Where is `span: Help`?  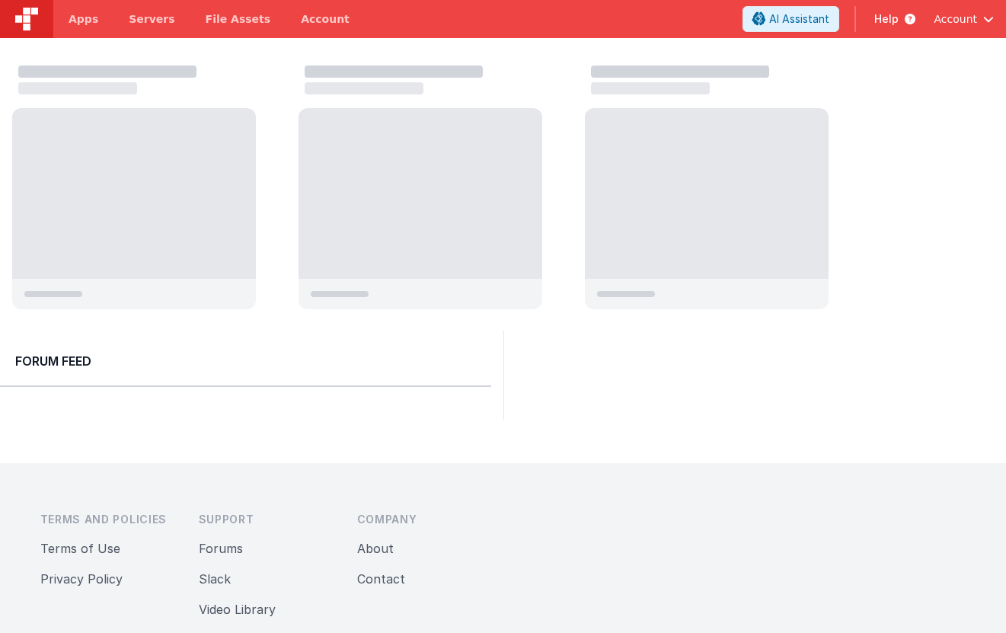 span: Help is located at coordinates (887, 19).